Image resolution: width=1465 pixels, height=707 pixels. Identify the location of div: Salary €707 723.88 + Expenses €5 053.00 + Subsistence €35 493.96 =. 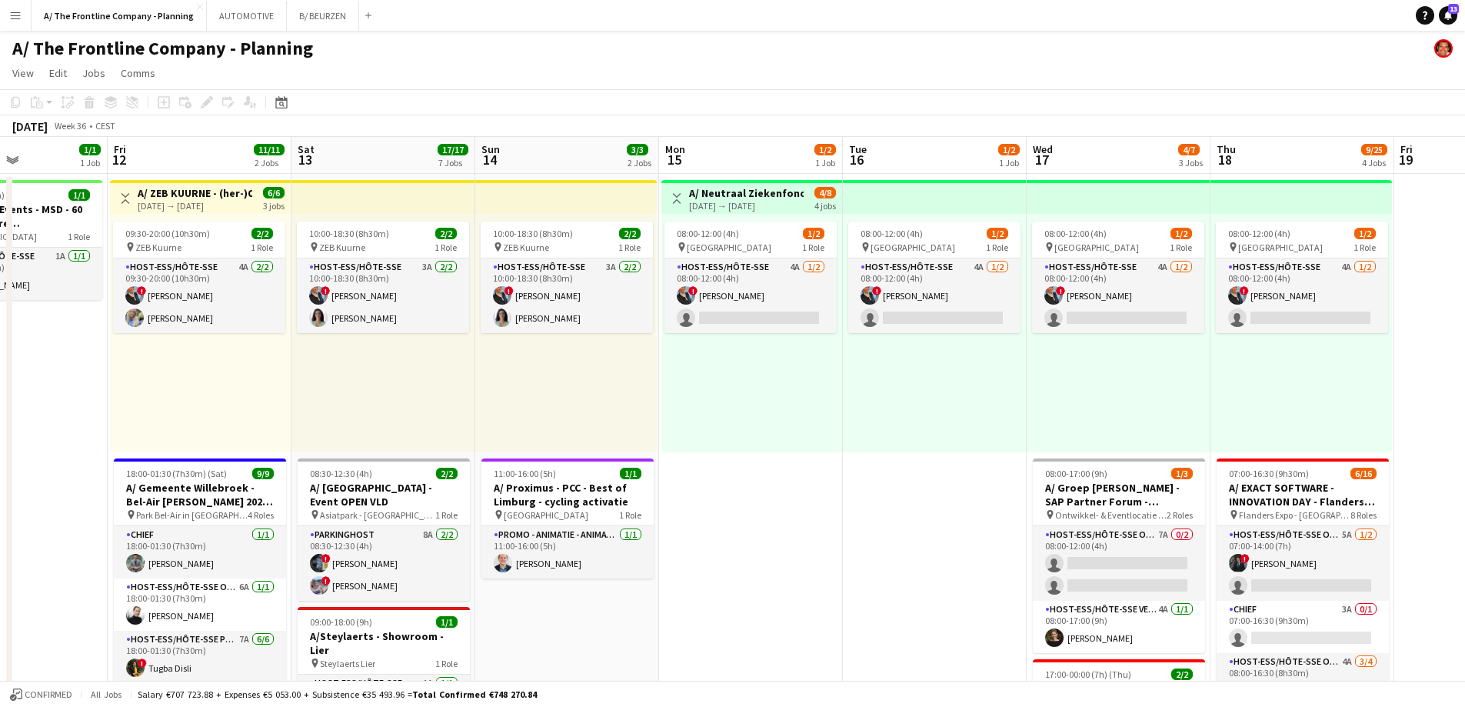
(337, 694).